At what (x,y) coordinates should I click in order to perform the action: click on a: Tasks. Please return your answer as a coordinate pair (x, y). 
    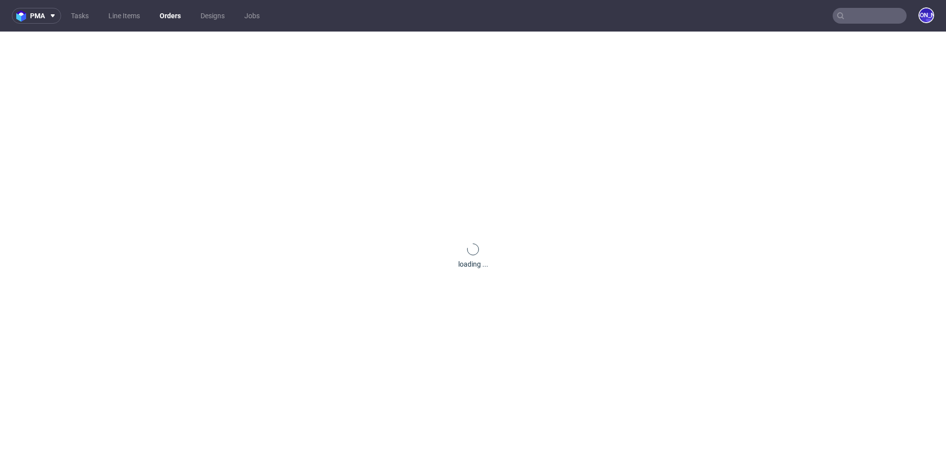
    Looking at the image, I should click on (80, 16).